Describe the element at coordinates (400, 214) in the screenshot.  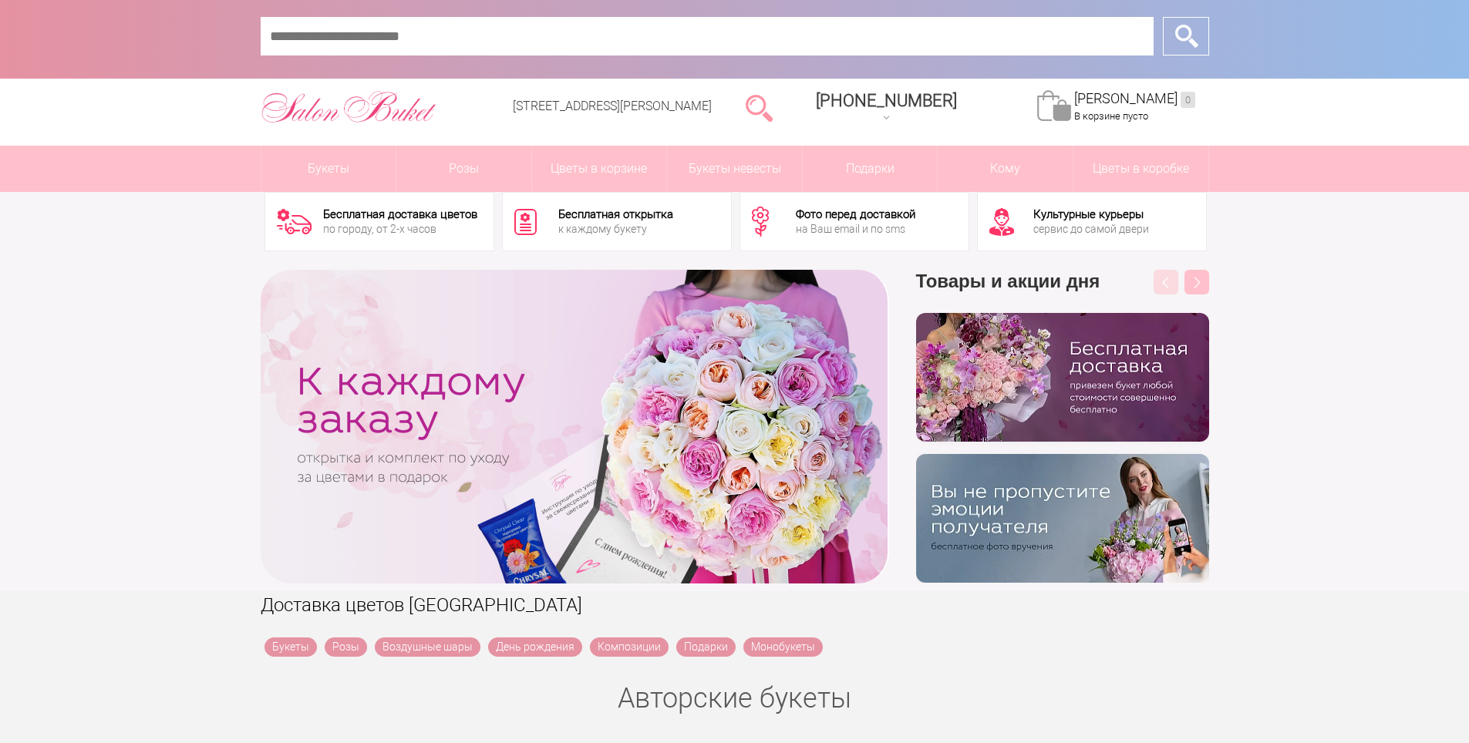
I see `div: Бесплатная доставка цветов` at that location.